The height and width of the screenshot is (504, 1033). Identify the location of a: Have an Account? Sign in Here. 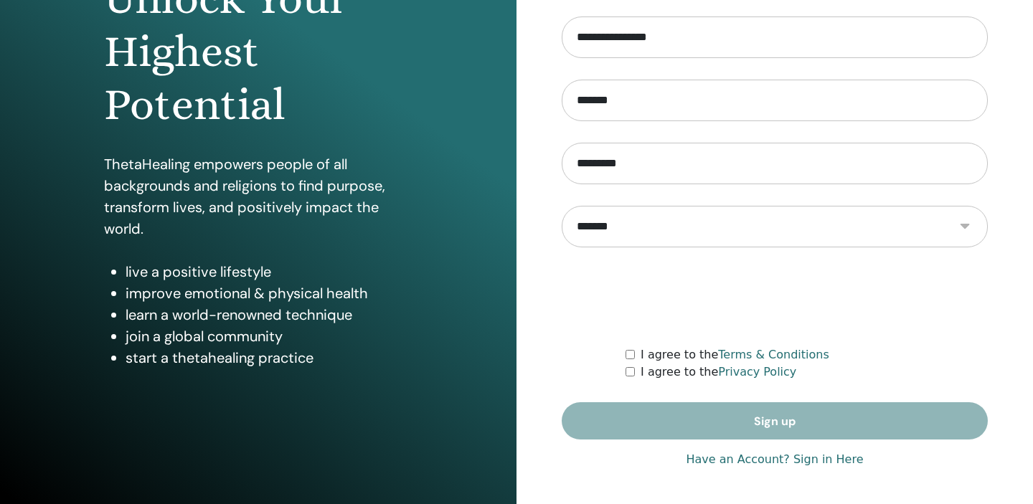
(774, 460).